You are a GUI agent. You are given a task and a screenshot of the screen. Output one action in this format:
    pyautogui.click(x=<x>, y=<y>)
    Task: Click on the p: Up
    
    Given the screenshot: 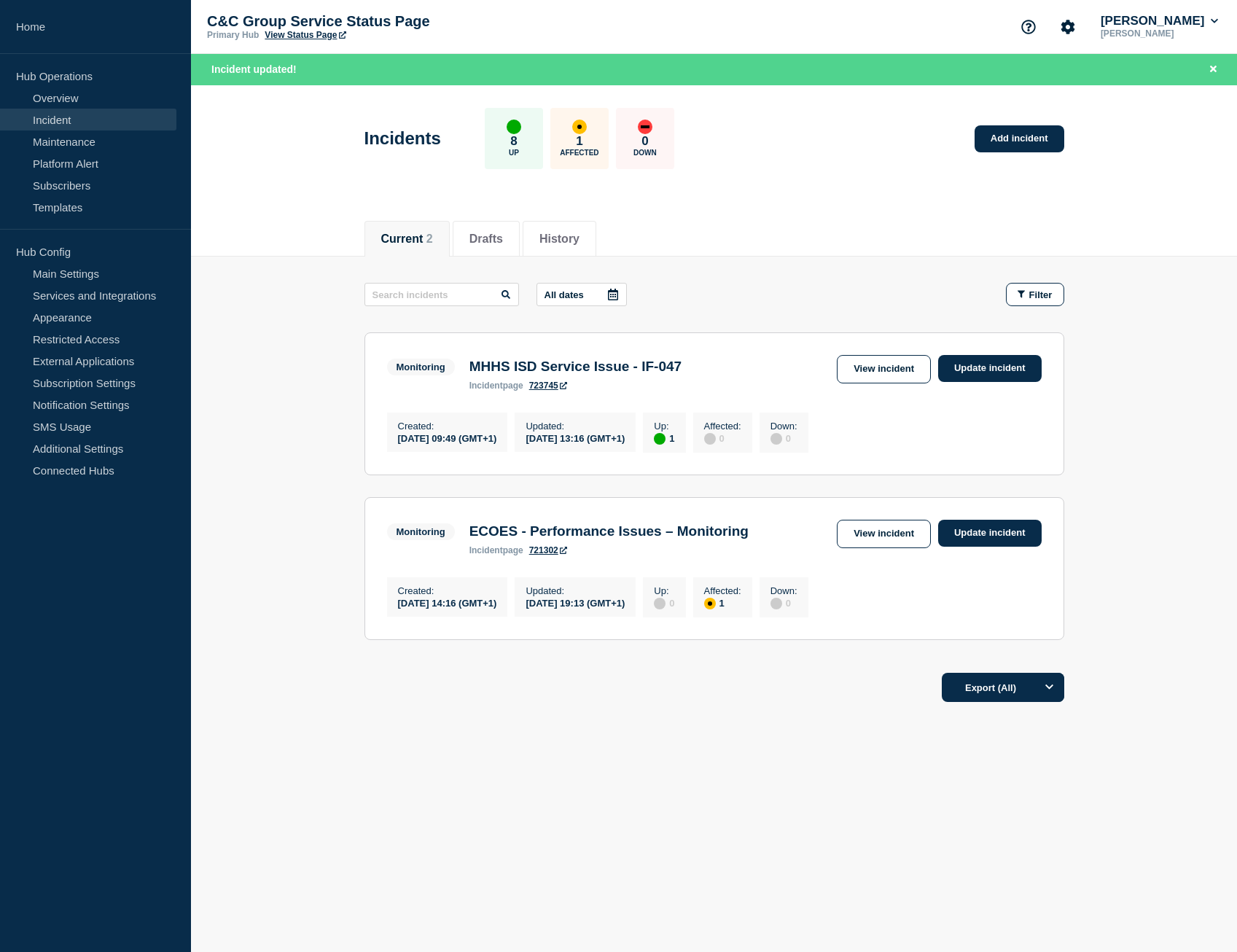 What is the action you would take?
    pyautogui.click(x=514, y=152)
    